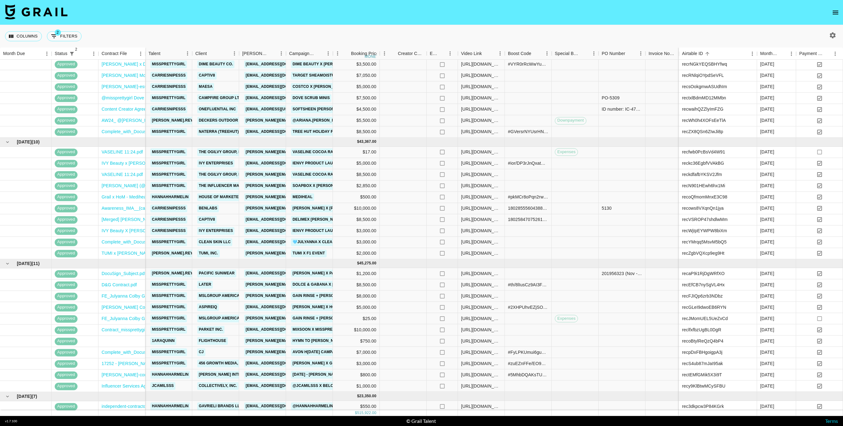  Describe the element at coordinates (223, 364) in the screenshot. I see `a: 456 Growth Media, LLC` at that location.